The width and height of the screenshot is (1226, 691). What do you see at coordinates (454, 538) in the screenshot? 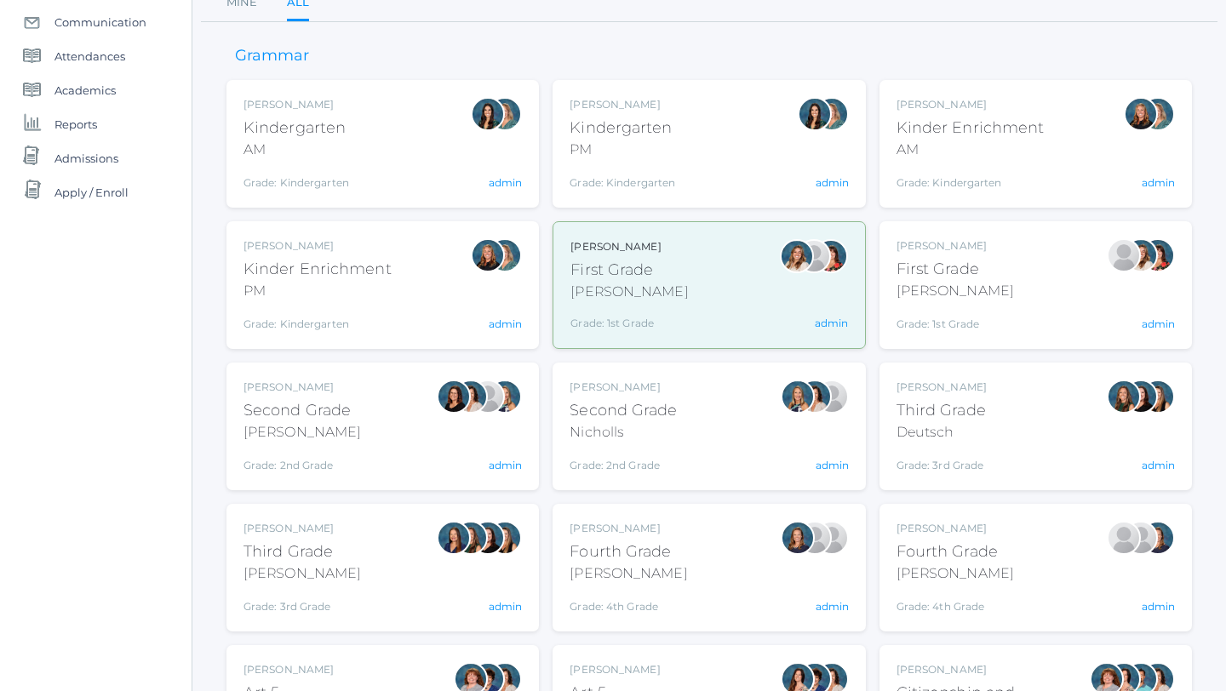
I see `div: Lori Webster` at bounding box center [454, 538].